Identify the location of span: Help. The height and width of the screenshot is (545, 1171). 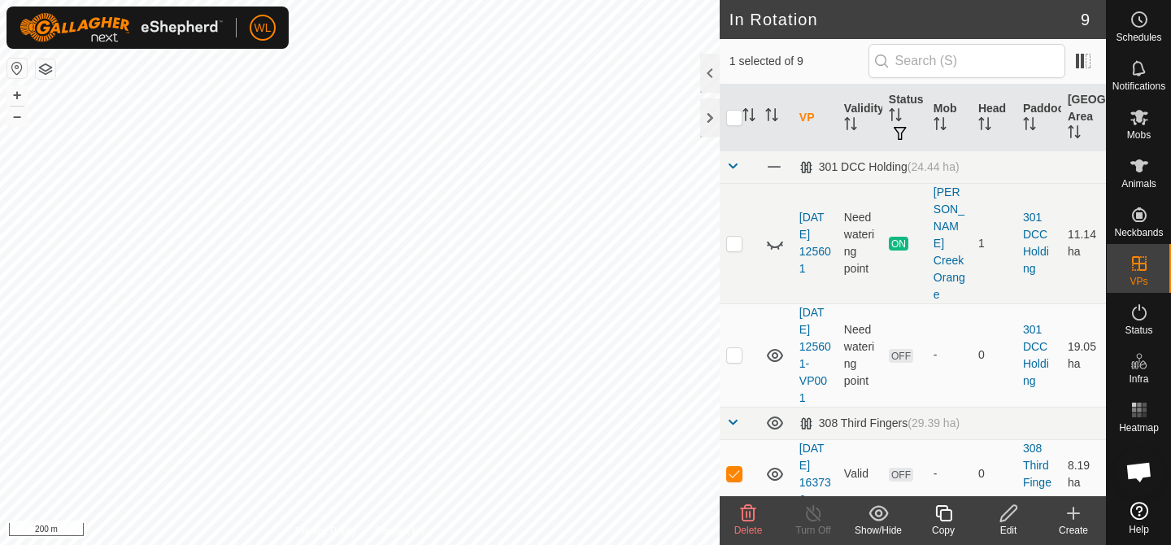
(1139, 529).